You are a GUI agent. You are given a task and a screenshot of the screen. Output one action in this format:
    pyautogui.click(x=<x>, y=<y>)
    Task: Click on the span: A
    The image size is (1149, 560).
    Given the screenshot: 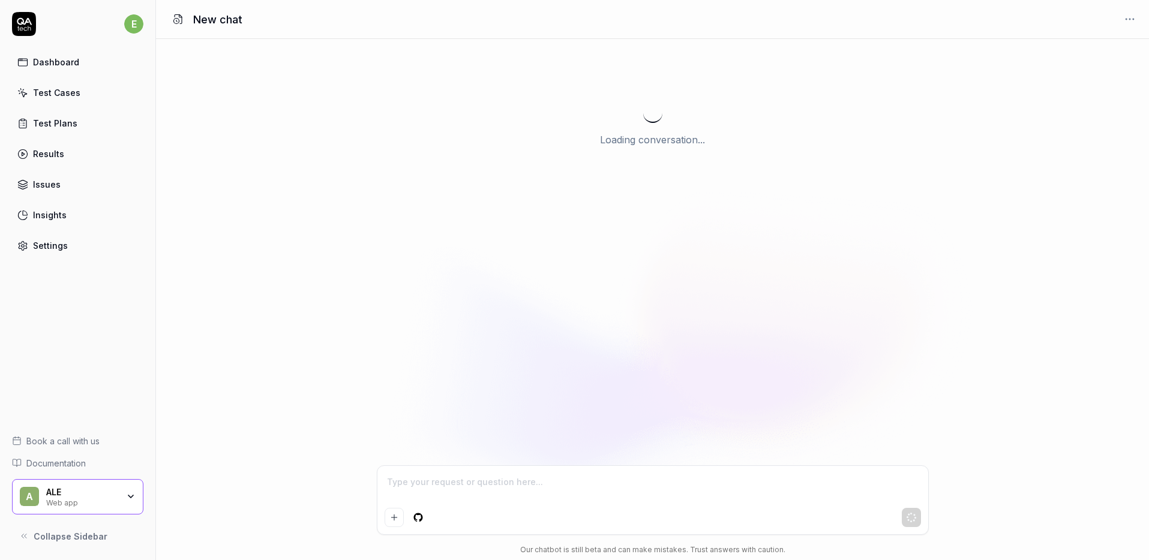 What is the action you would take?
    pyautogui.click(x=29, y=497)
    